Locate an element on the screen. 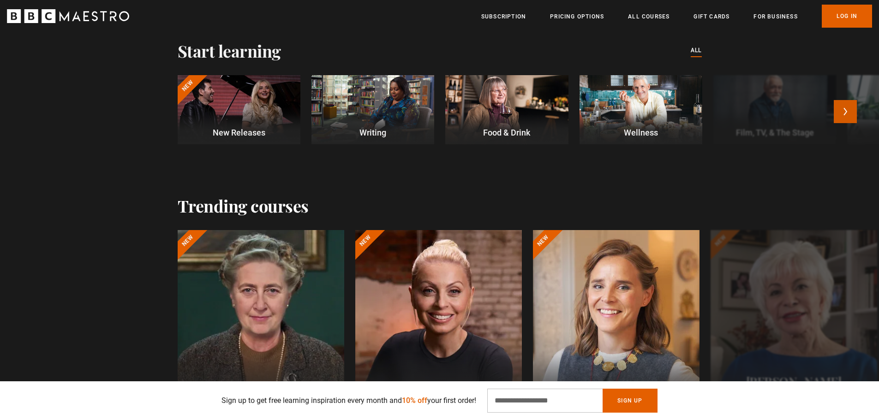 Image resolution: width=879 pixels, height=420 pixels. p: Film, TV, & The Stage is located at coordinates (775, 132).